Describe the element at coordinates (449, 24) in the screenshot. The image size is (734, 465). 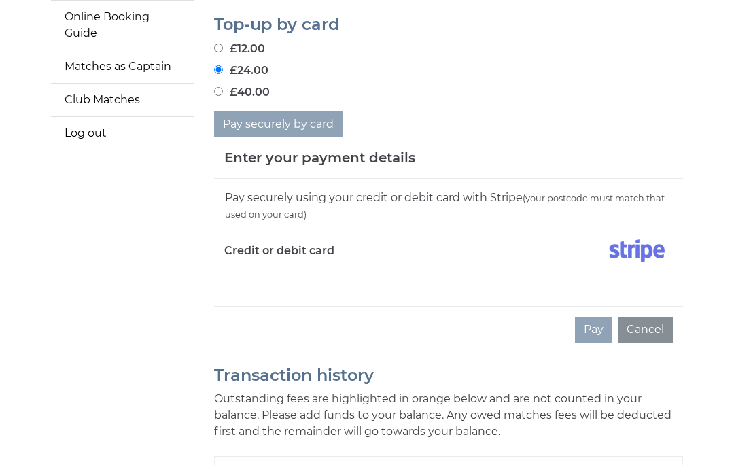
I see `h2: Top-up by card` at that location.